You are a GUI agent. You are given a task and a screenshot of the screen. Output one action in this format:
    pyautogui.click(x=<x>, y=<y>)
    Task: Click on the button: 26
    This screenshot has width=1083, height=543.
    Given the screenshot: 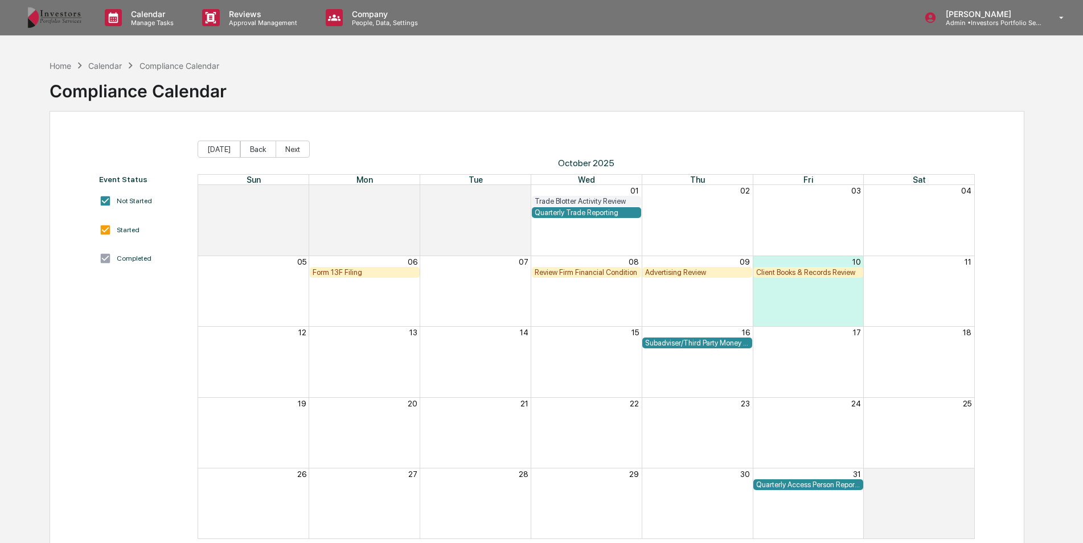 What is the action you would take?
    pyautogui.click(x=302, y=474)
    